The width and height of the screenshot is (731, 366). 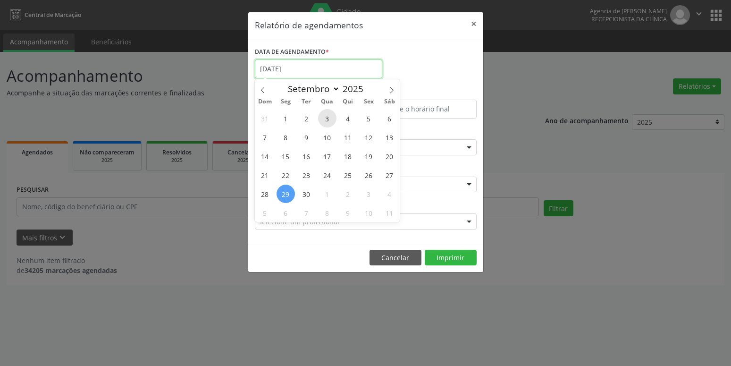 I want to click on span: Setembro 14, 2025, so click(x=265, y=156).